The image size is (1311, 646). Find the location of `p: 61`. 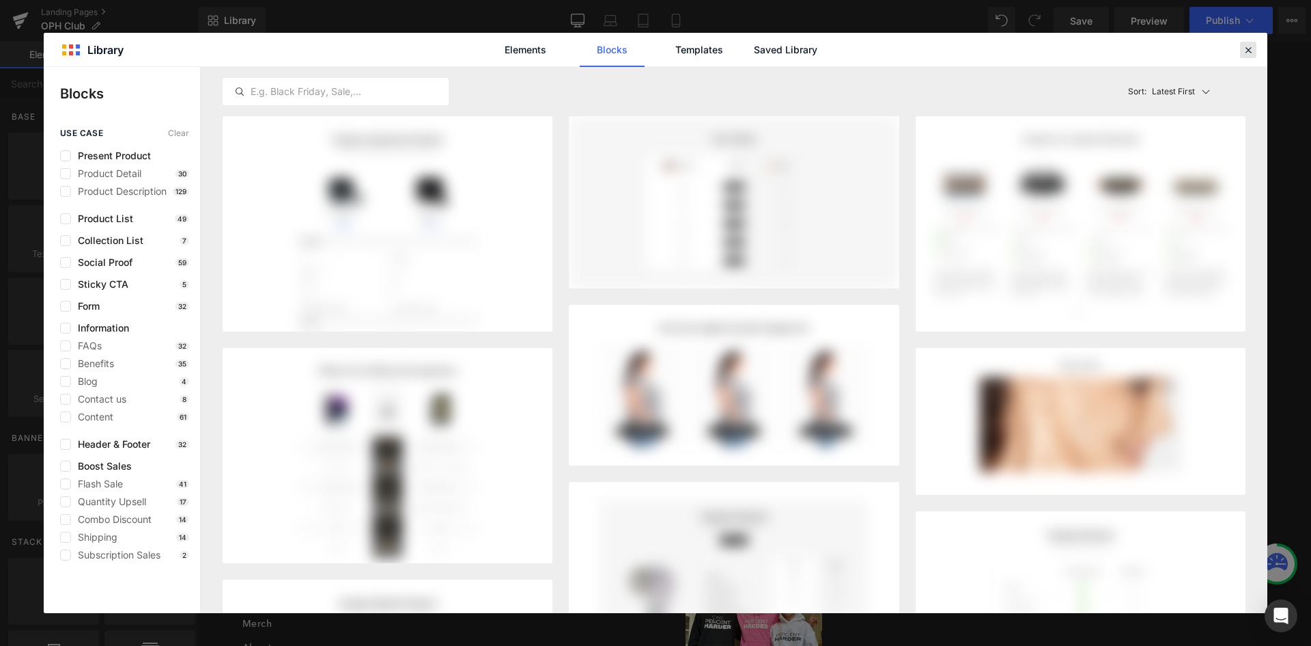

p: 61 is located at coordinates (183, 417).